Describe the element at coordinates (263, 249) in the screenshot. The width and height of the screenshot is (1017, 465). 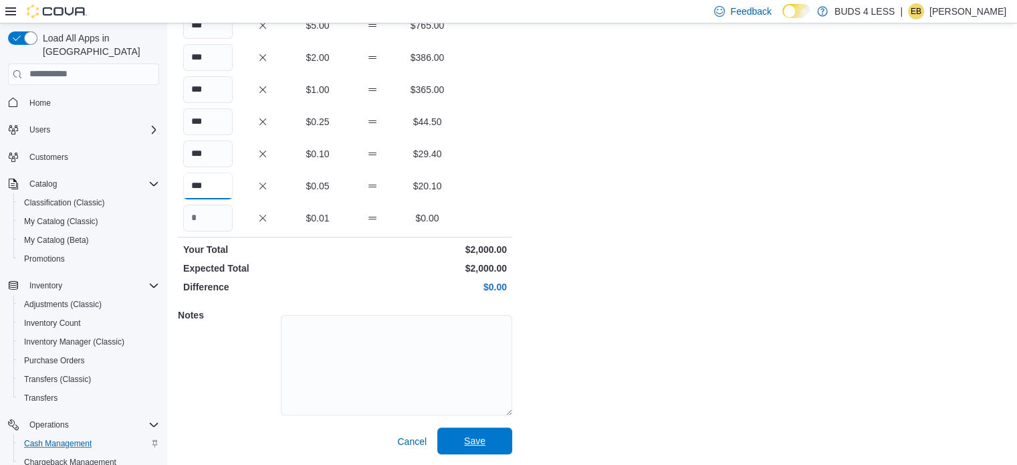
I see `p: Your Total` at that location.